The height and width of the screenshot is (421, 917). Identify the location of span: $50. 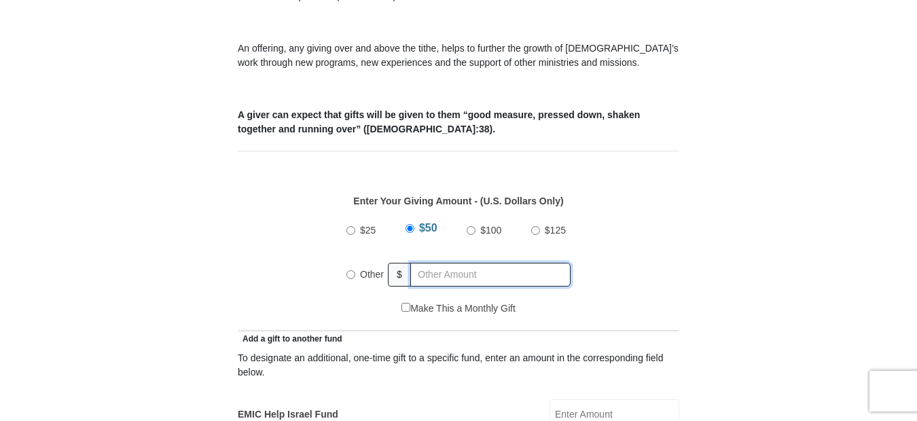
(428, 227).